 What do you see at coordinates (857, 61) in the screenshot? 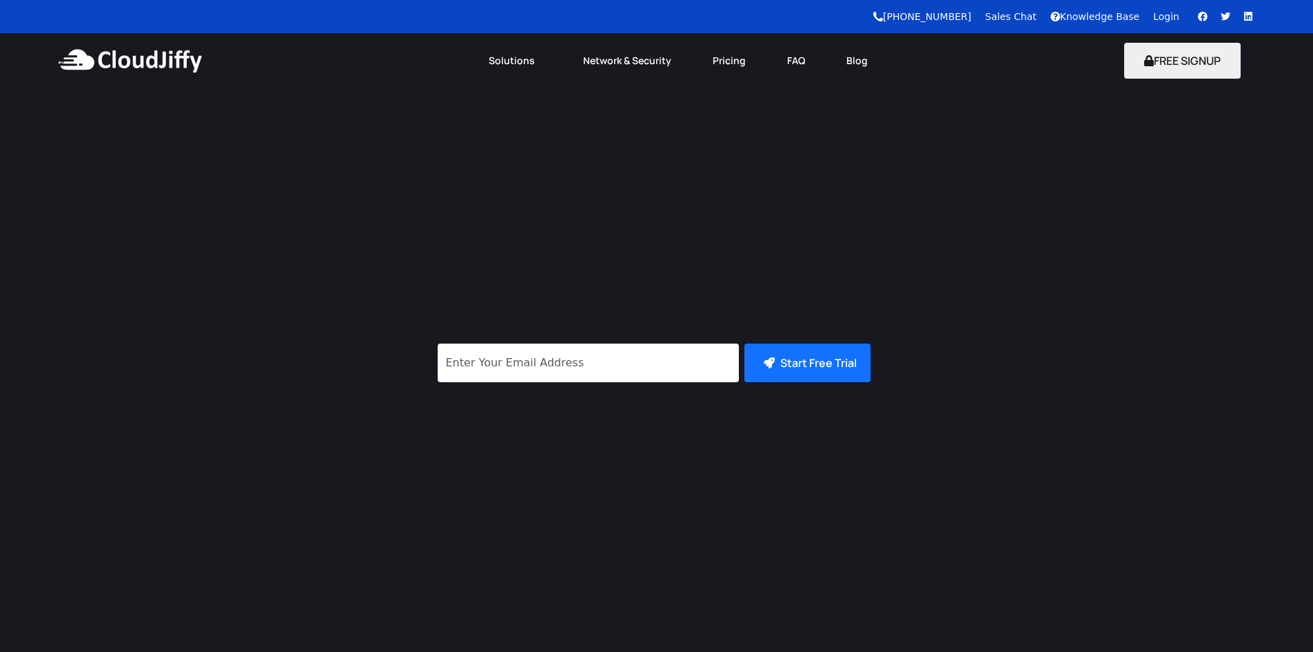
I see `a: Blog` at bounding box center [857, 61].